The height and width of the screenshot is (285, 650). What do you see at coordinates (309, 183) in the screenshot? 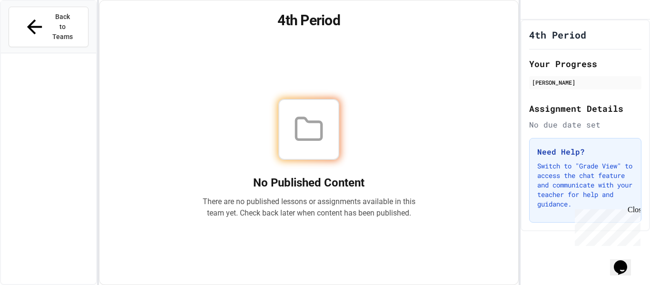
I see `h2: No Published Content` at bounding box center [309, 183].